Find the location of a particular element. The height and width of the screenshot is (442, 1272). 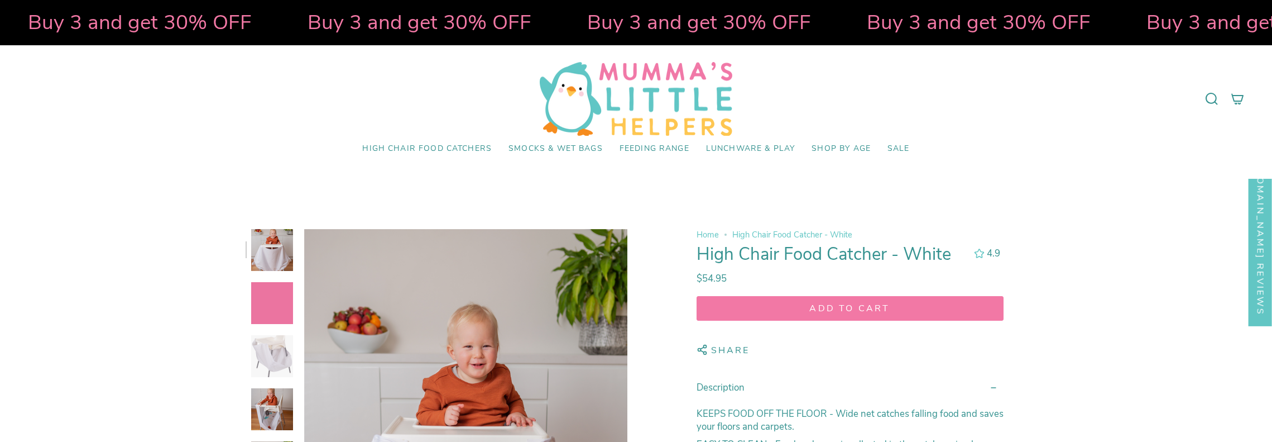

span: Share is located at coordinates (731, 351).